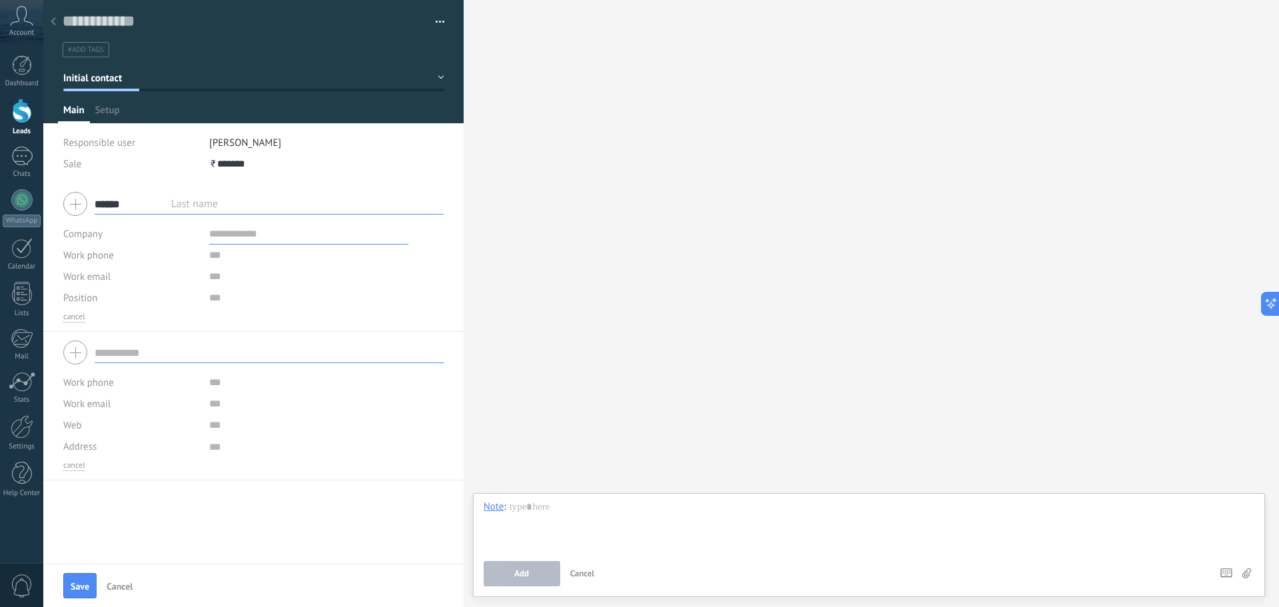 The image size is (1279, 607). Describe the element at coordinates (521, 573) in the screenshot. I see `span: Add` at that location.